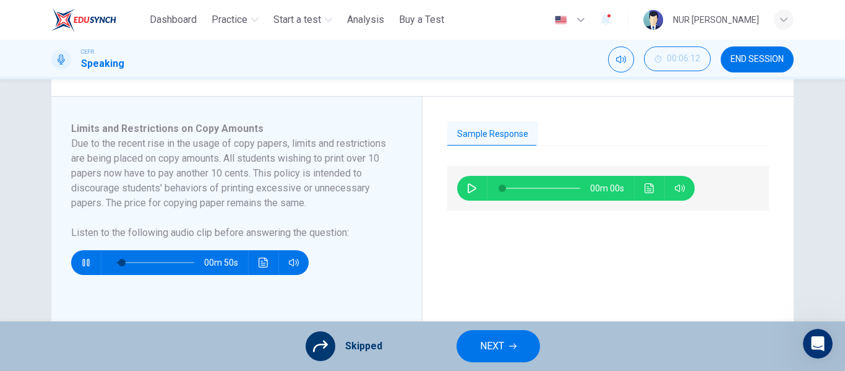  I want to click on span: Start a test, so click(297, 20).